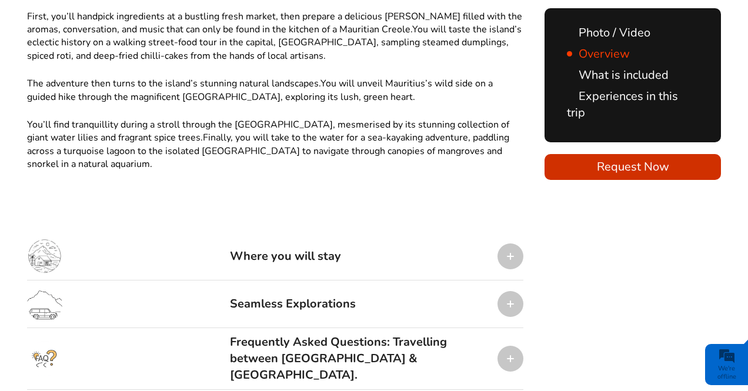  I want to click on span: Request Now, so click(633, 167).